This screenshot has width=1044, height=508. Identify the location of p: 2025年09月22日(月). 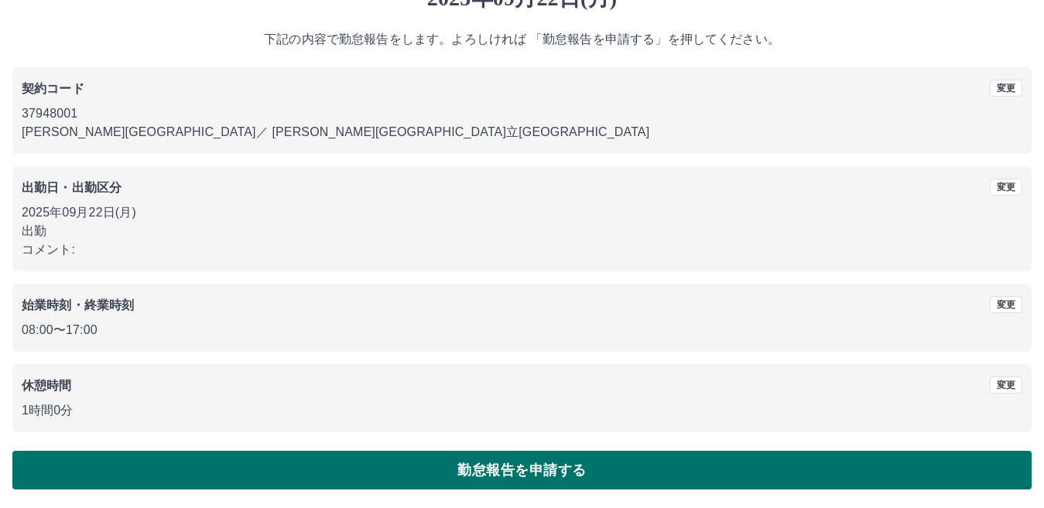
(521, 213).